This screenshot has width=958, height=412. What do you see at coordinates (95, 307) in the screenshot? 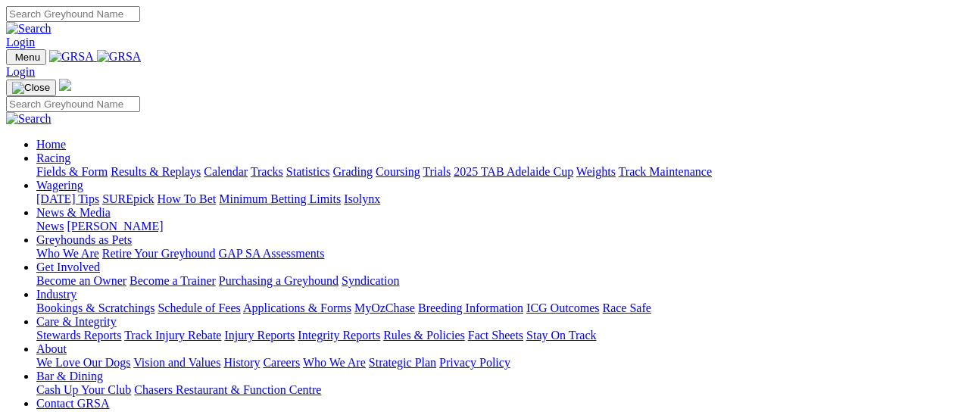
I see `a: Bookings & Scratchings` at bounding box center [95, 307].